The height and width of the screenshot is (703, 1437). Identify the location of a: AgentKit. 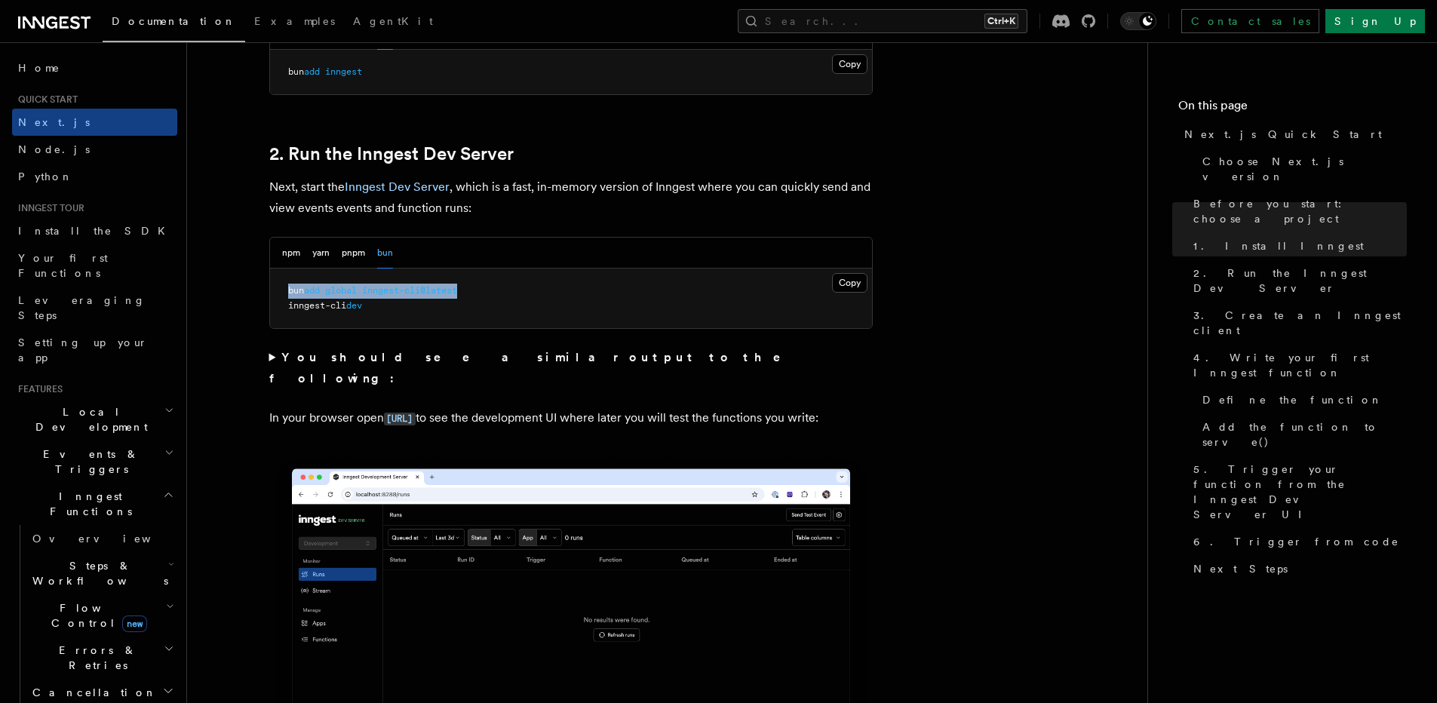
(393, 23).